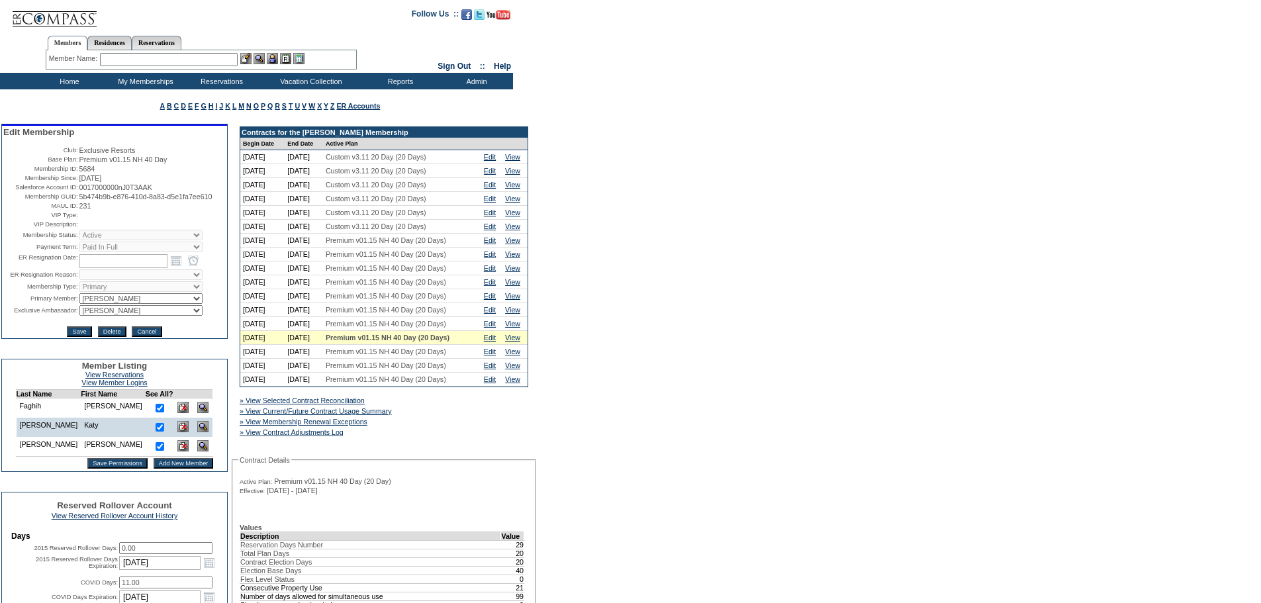 Image resolution: width=1261 pixels, height=603 pixels. I want to click on img: b_calculator.gif, so click(299, 58).